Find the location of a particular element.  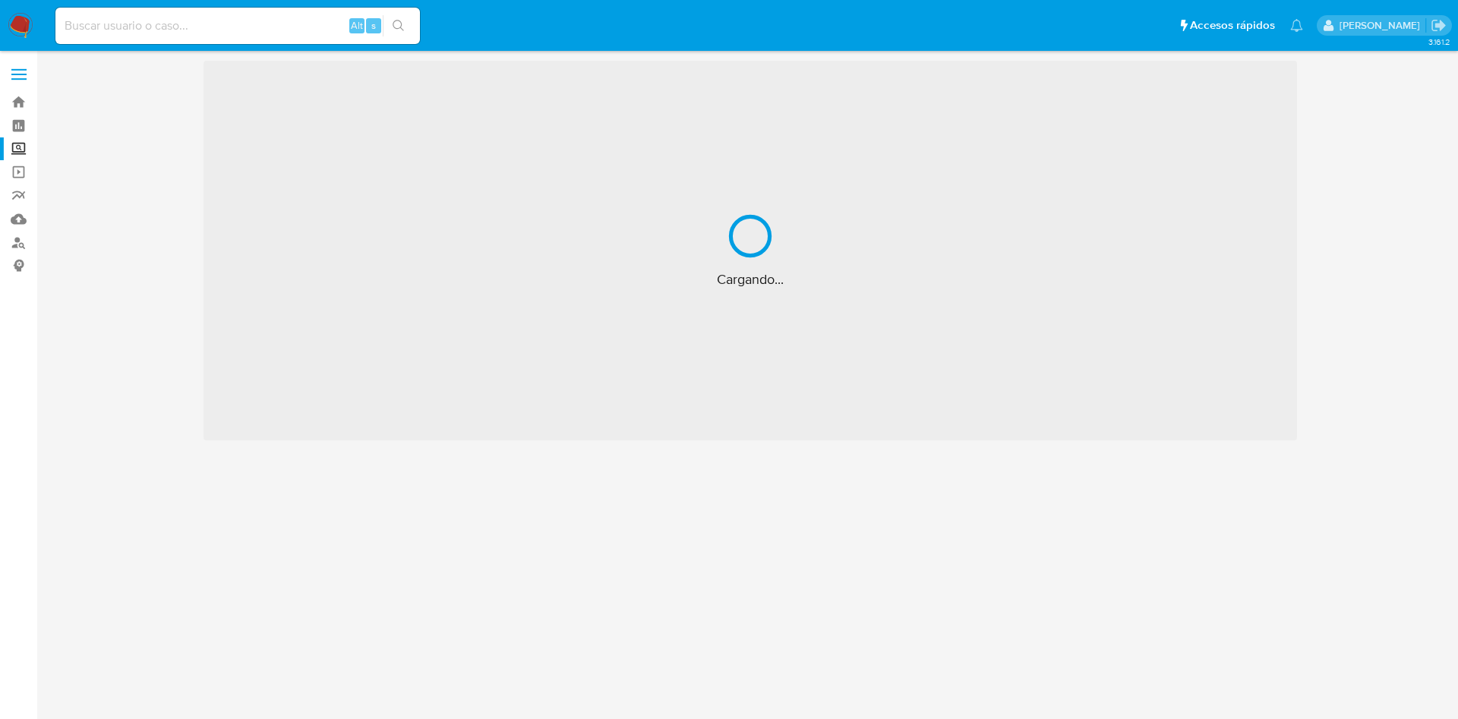

span: Cargando... is located at coordinates (750, 279).